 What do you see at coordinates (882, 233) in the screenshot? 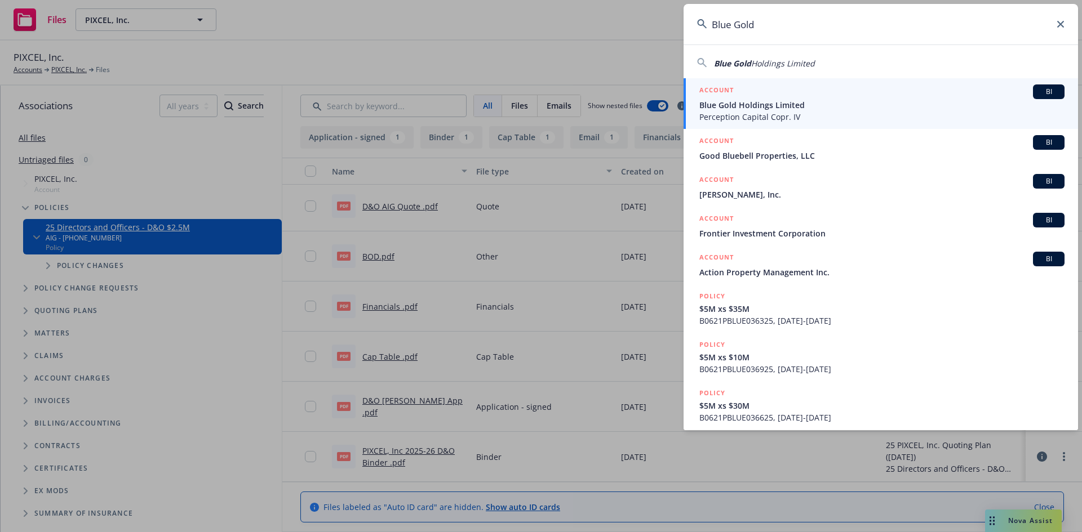
I see `span: Frontier Investment Corporation` at bounding box center [882, 233].